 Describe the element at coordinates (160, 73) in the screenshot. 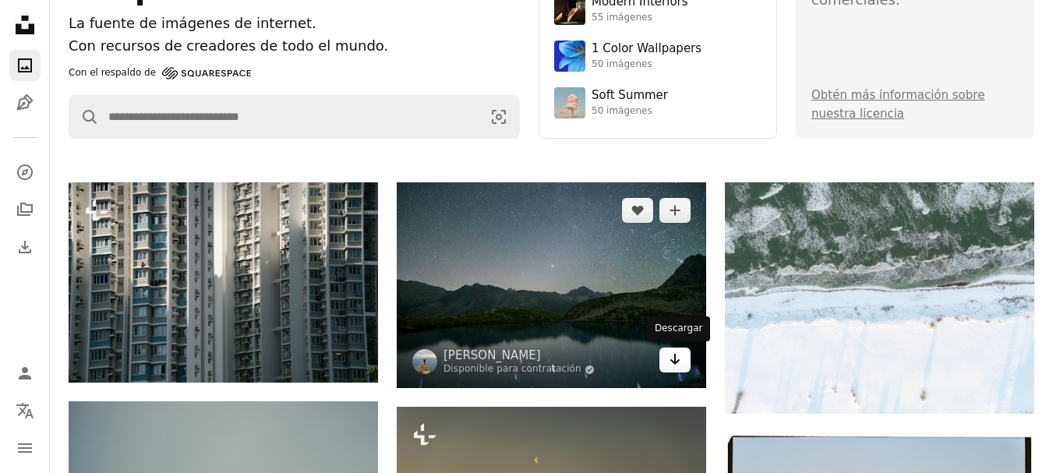

I see `div: Con el respaldo de` at that location.